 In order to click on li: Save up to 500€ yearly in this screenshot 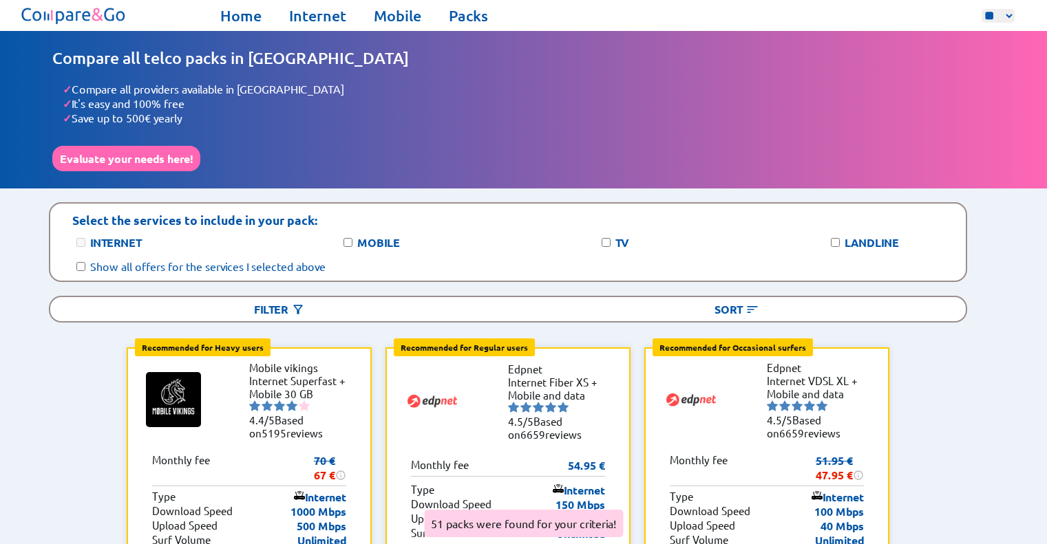, I will do `click(529, 118)`.